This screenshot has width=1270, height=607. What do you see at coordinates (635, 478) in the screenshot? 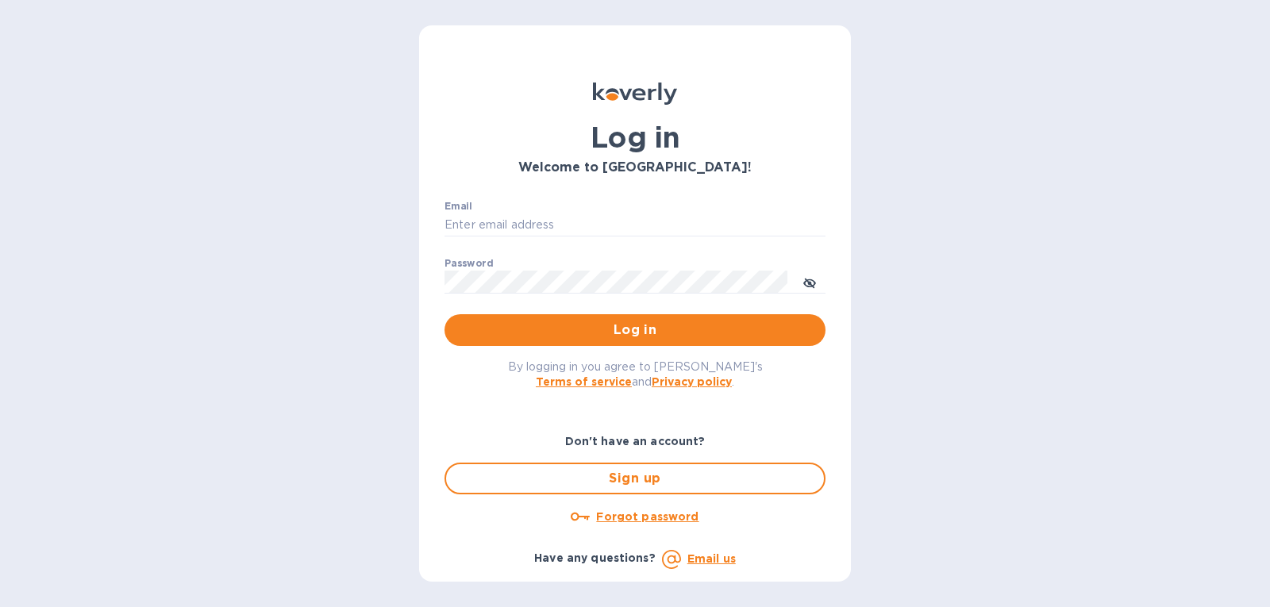
I see `button: Sign up` at bounding box center [635, 478].